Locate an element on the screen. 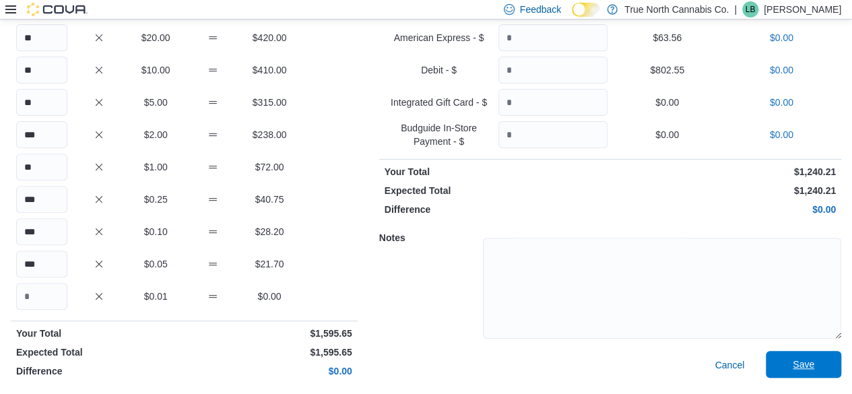  p: $10.00 is located at coordinates (156, 70).